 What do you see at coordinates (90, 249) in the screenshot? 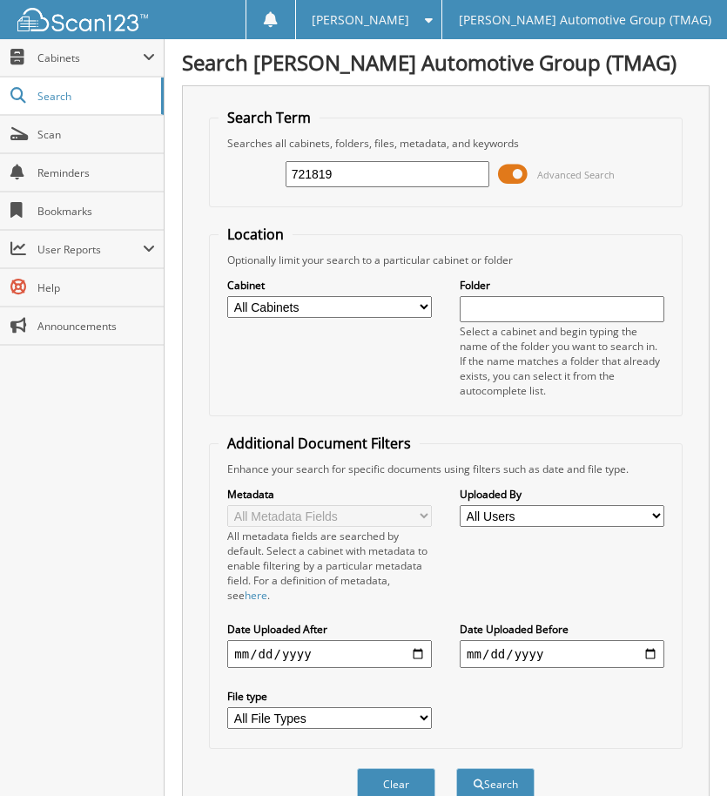
I see `span: User Reports` at bounding box center [90, 249].